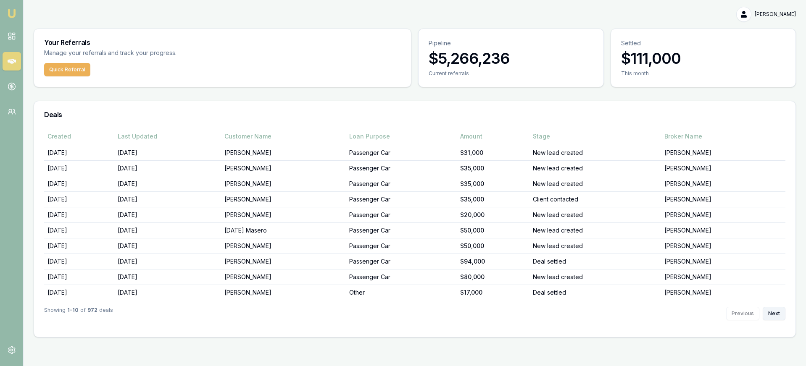  What do you see at coordinates (493, 137) in the screenshot?
I see `div: Amount` at bounding box center [493, 137].